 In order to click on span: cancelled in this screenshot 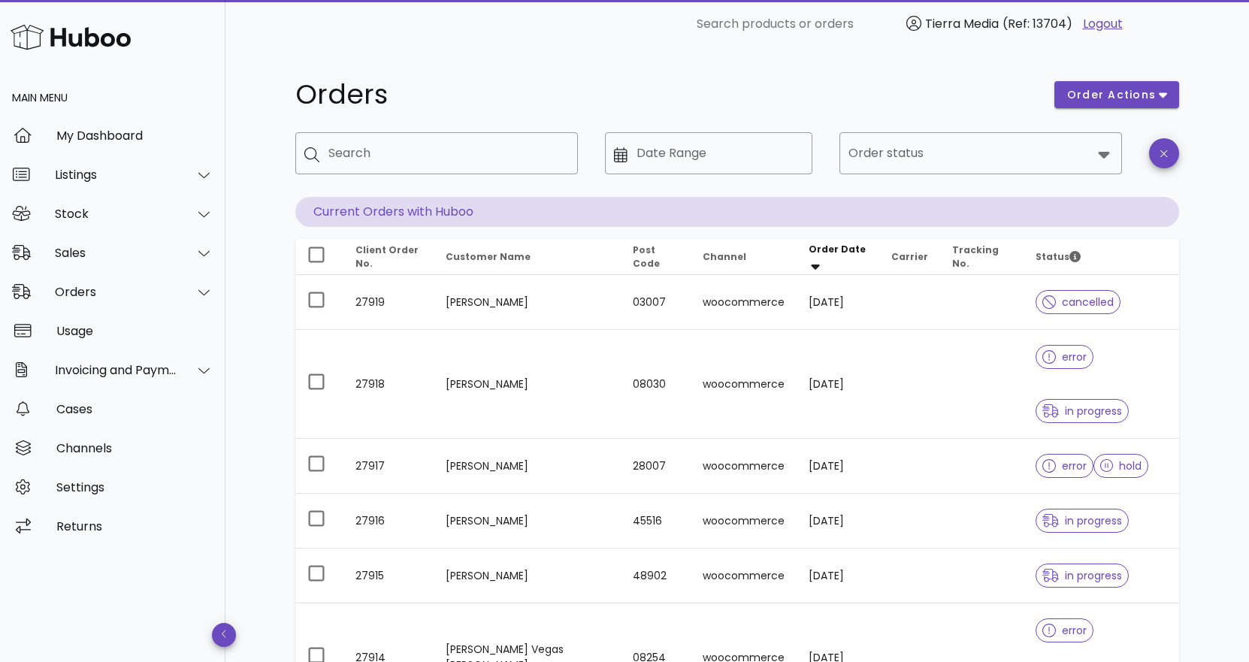, I will do `click(1078, 302)`.